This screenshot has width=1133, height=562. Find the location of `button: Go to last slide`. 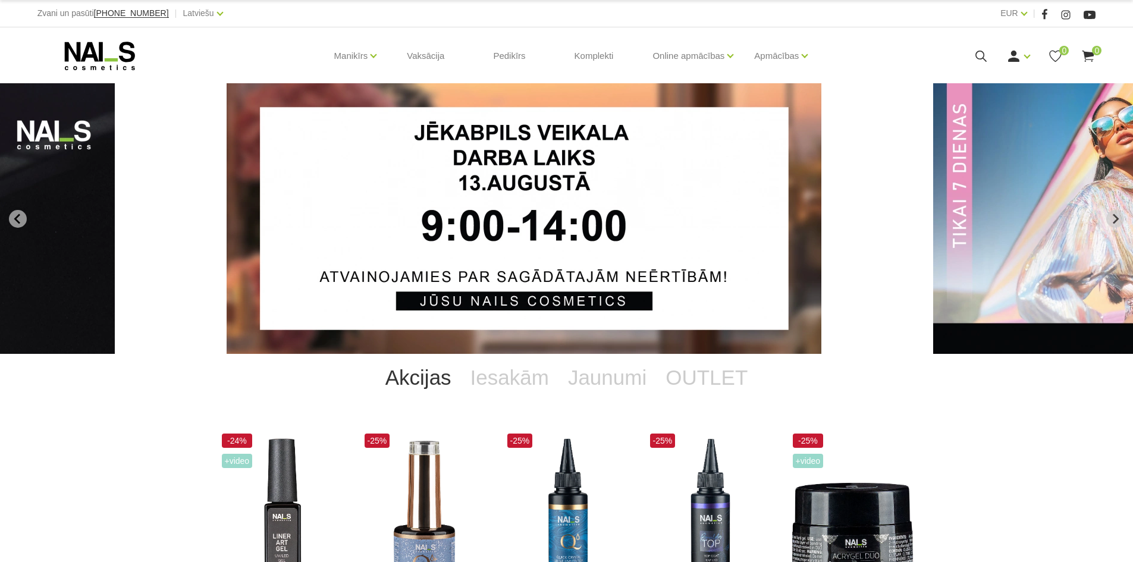

button: Go to last slide is located at coordinates (18, 219).